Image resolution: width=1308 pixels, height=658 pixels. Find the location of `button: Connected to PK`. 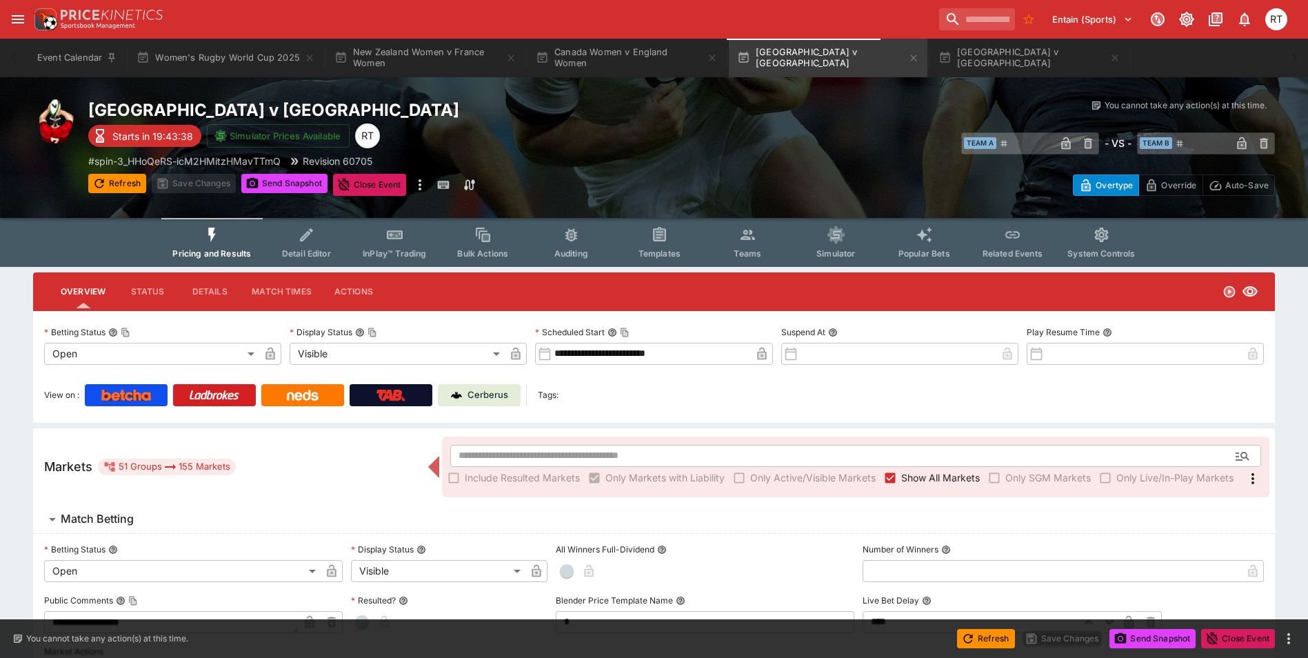

button: Connected to PK is located at coordinates (1158, 19).